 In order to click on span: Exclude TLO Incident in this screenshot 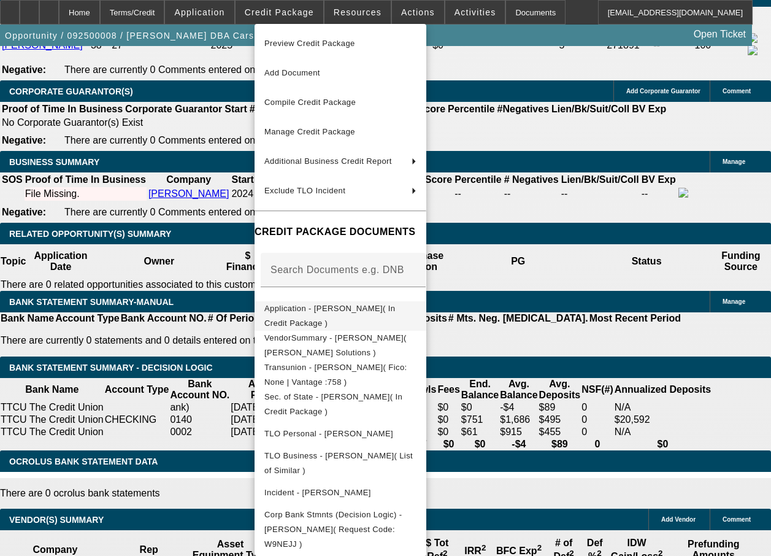, I will do `click(305, 190)`.